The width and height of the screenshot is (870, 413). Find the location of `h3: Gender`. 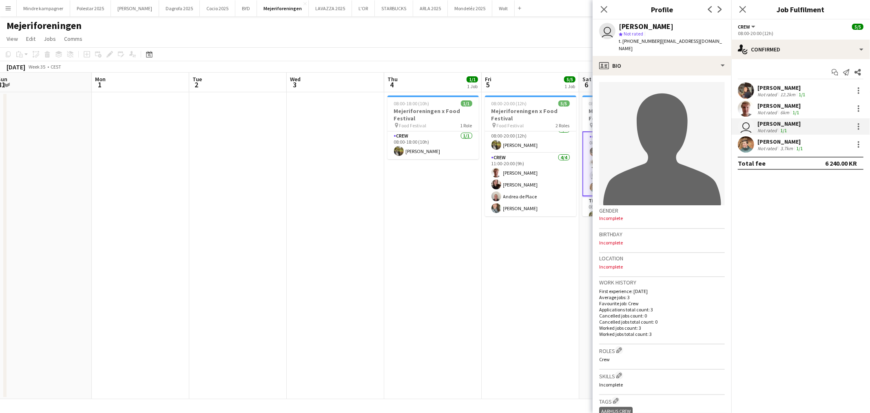

h3: Gender is located at coordinates (662, 210).